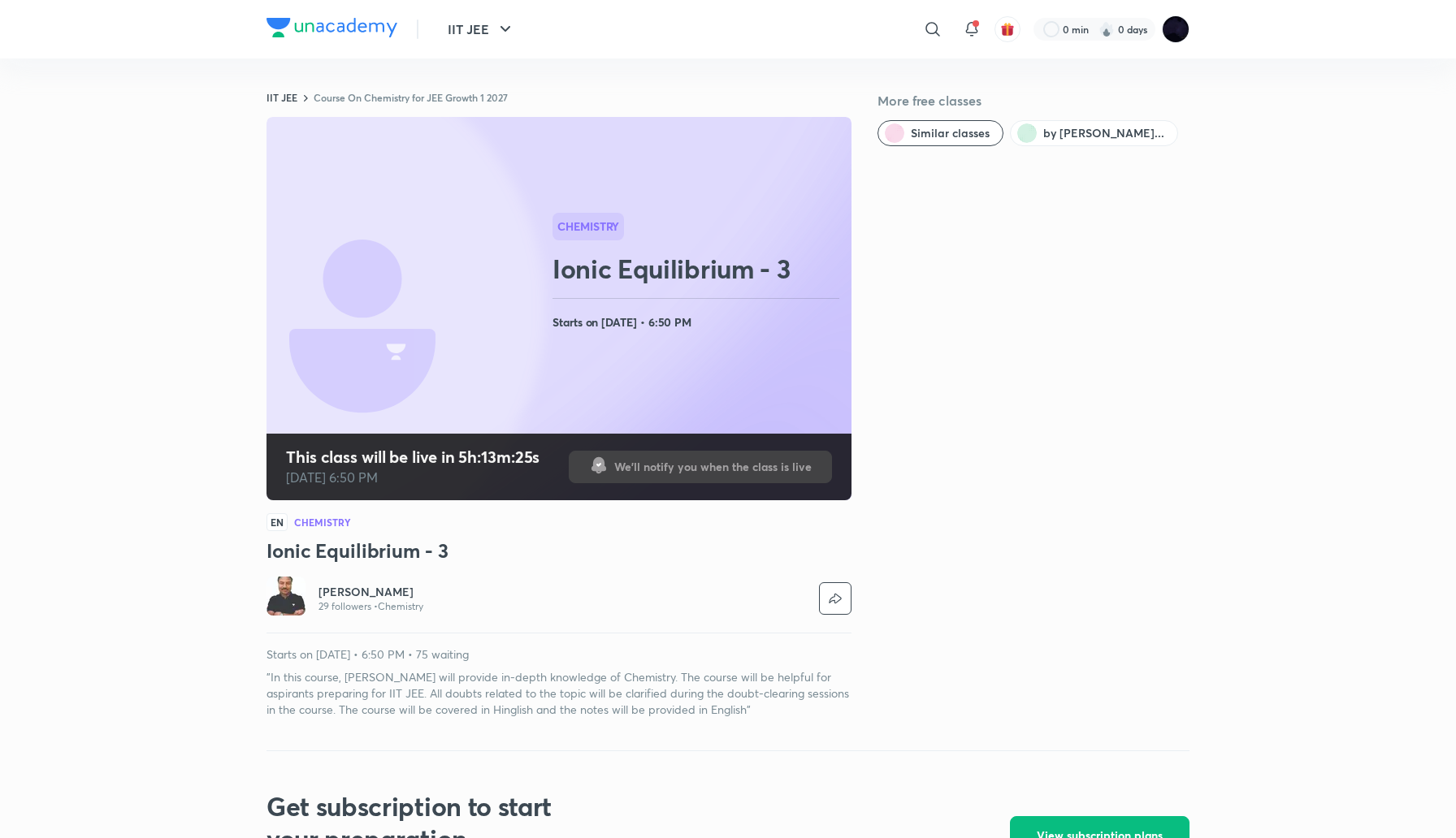 This screenshot has height=838, width=1456. I want to click on p: 29 followers • Chemistry, so click(371, 607).